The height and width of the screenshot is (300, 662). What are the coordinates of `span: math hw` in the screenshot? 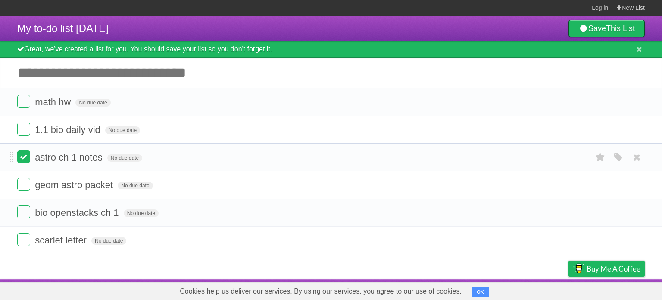 It's located at (54, 102).